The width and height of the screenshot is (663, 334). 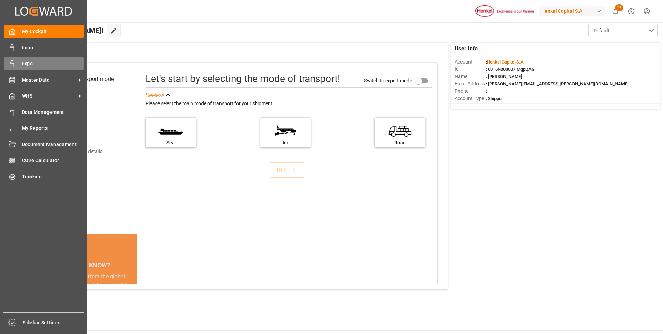 What do you see at coordinates (44, 31) in the screenshot?
I see `a: My Cockpit` at bounding box center [44, 31].